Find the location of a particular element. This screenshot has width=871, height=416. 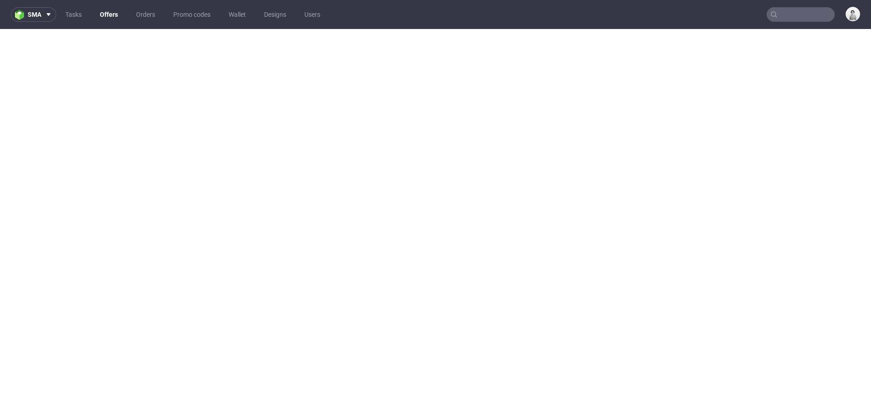

a: Tasks is located at coordinates (73, 15).